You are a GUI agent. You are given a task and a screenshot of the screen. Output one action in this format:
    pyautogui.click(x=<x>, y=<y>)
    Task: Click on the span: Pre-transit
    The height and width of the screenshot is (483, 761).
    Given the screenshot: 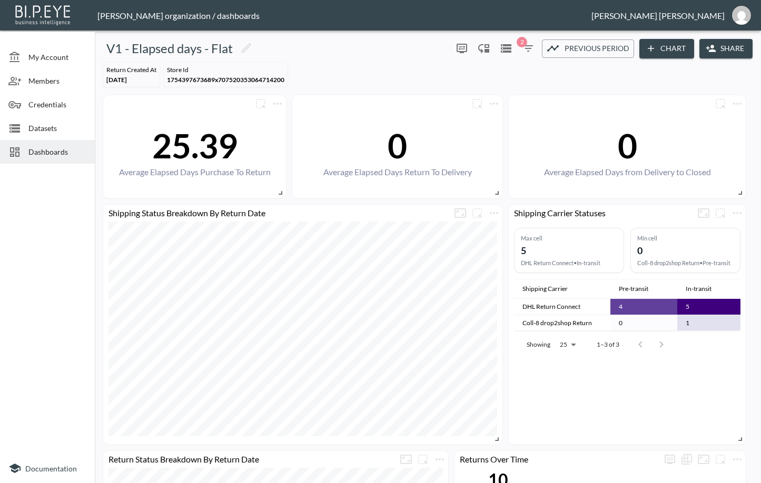 What is the action you would take?
    pyautogui.click(x=640, y=289)
    